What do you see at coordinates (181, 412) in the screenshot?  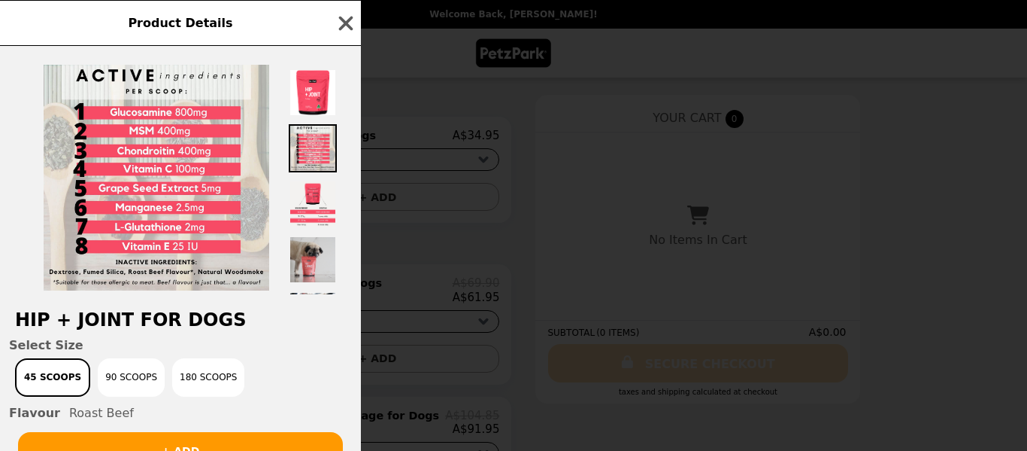 I see `div: Roast Beef` at bounding box center [181, 412].